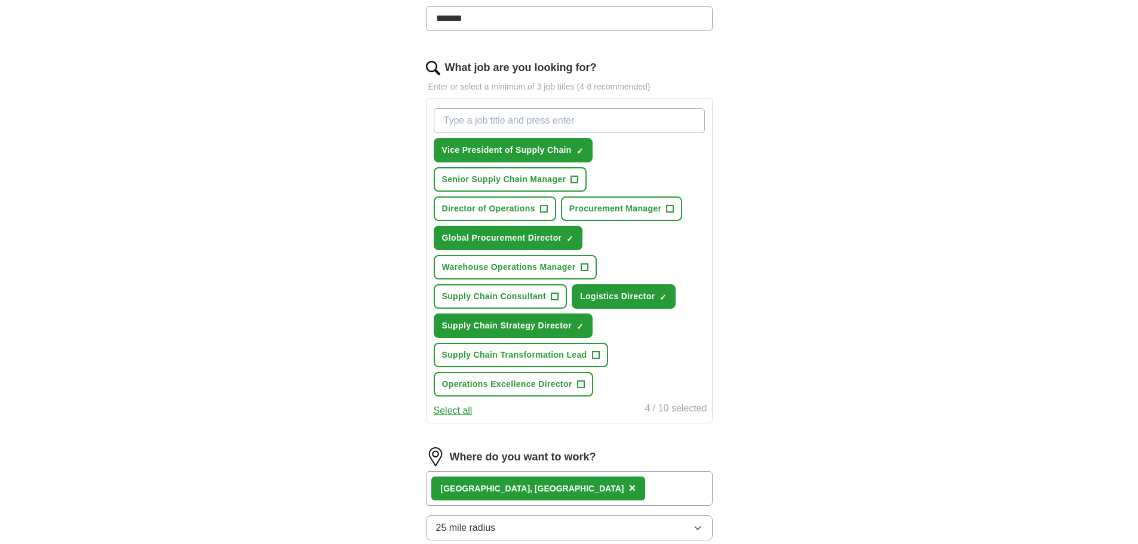  Describe the element at coordinates (502, 238) in the screenshot. I see `span: Global Procurement Director` at that location.